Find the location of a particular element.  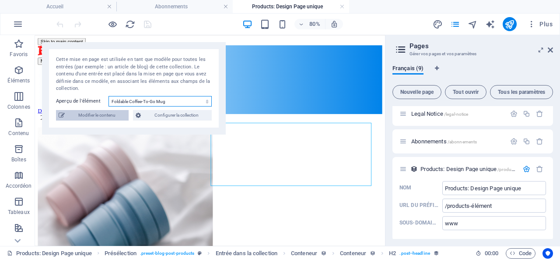

span: /legal-notice is located at coordinates (456, 114).